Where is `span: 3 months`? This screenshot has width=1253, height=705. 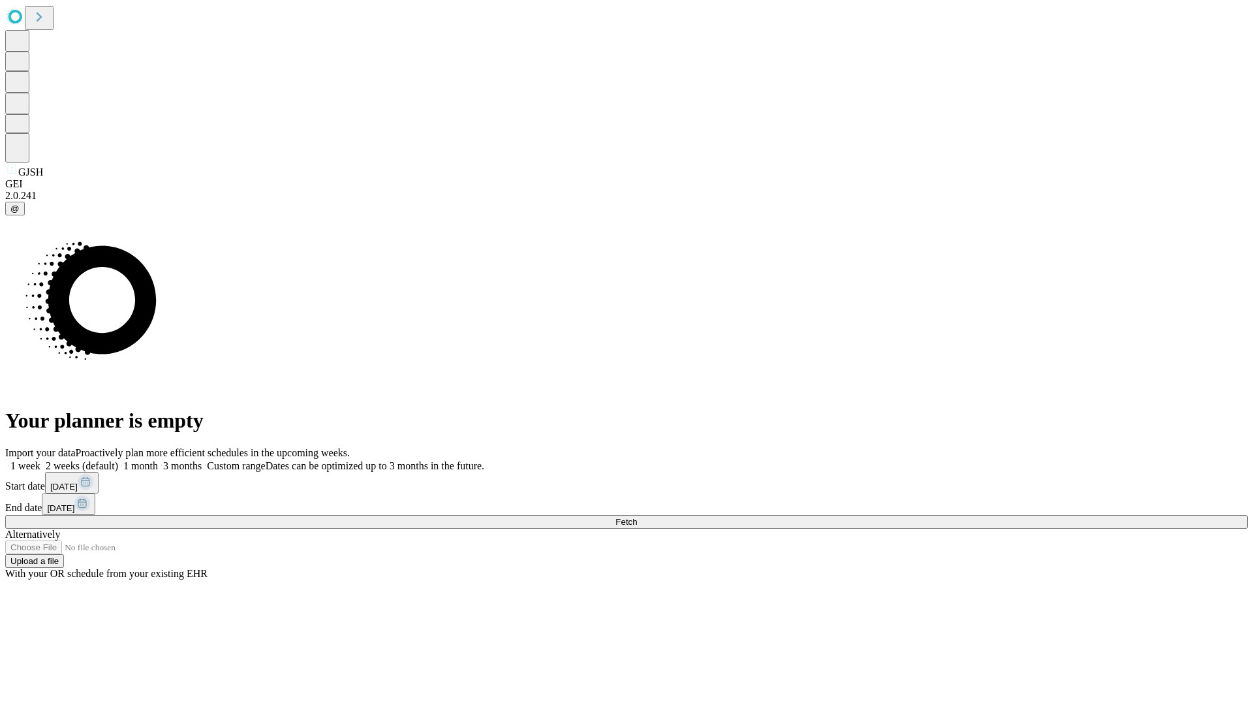
span: 3 months is located at coordinates (182, 465).